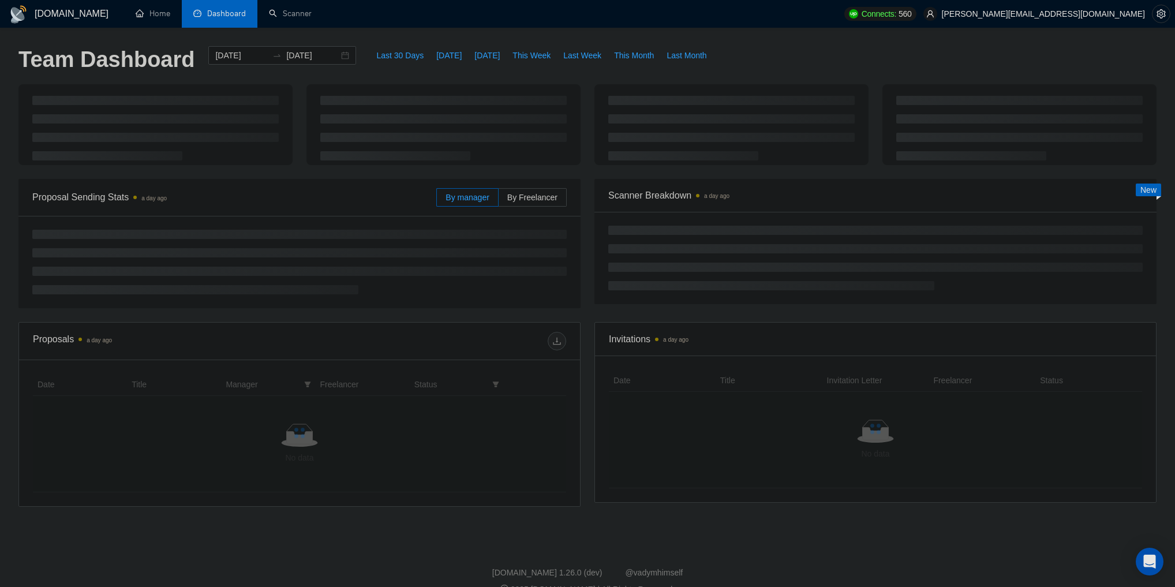 The image size is (1175, 587). What do you see at coordinates (226, 13) in the screenshot?
I see `span: Dashboard` at bounding box center [226, 13].